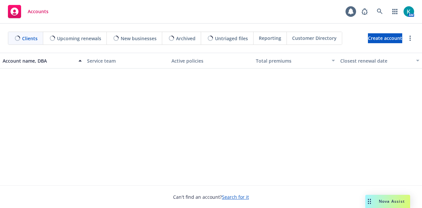  I want to click on span: Create account, so click(385, 38).